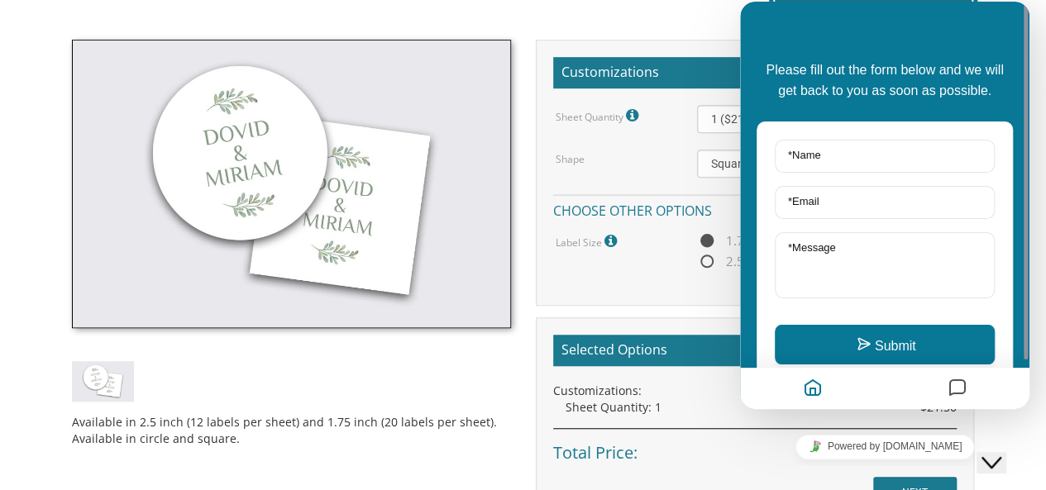 The image size is (1046, 490). Describe the element at coordinates (63, 199) in the screenshot. I see `label: Email` at that location.